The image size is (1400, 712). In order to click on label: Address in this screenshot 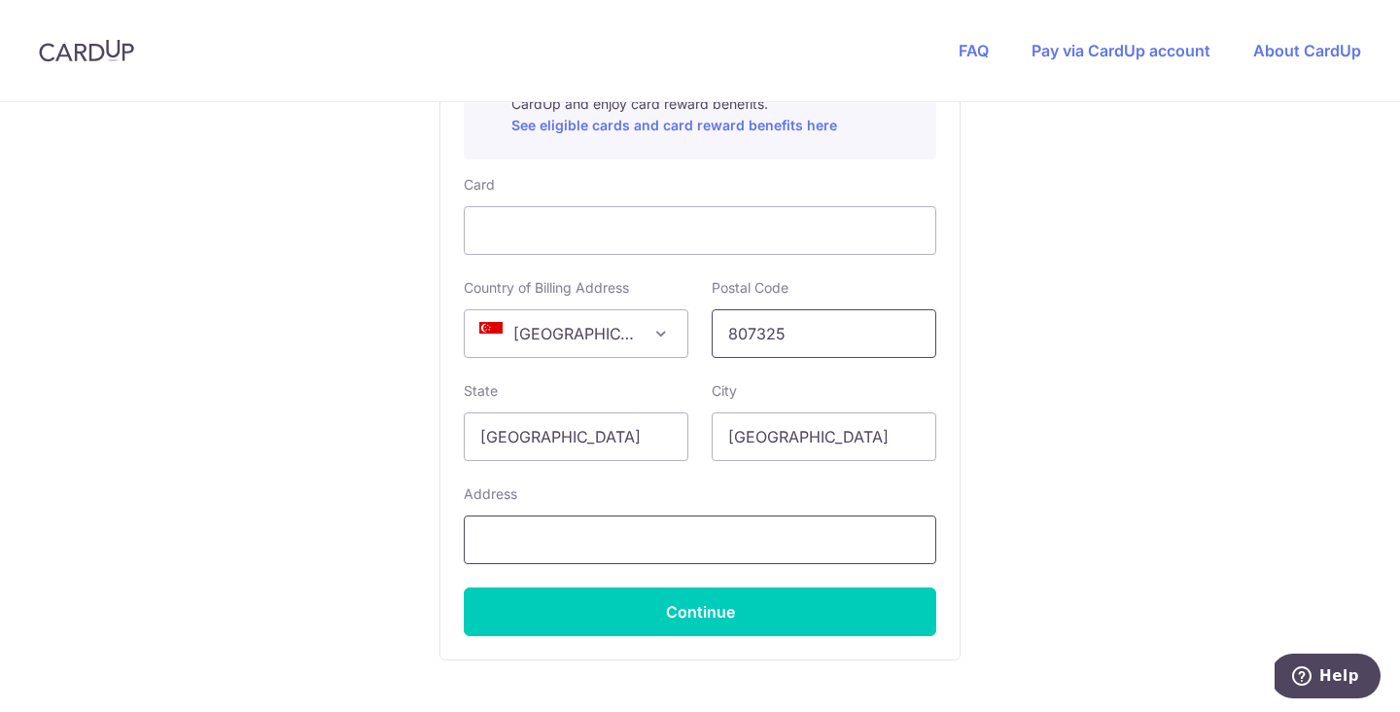, I will do `click(490, 494)`.